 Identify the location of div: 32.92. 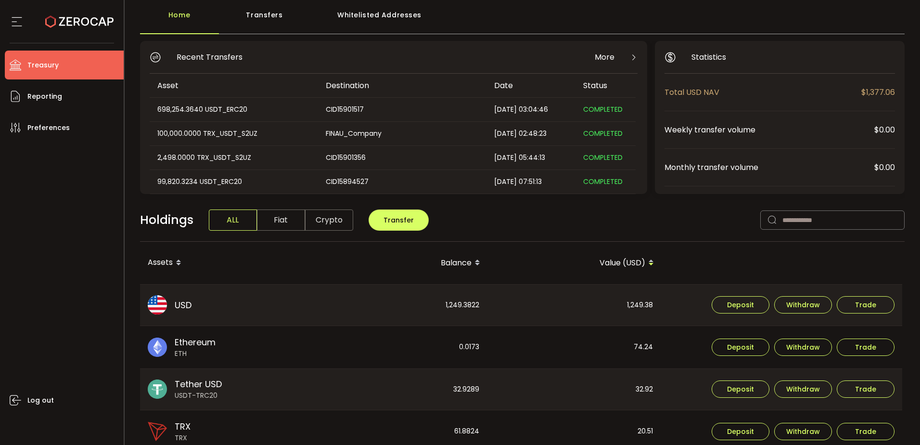
(574, 389).